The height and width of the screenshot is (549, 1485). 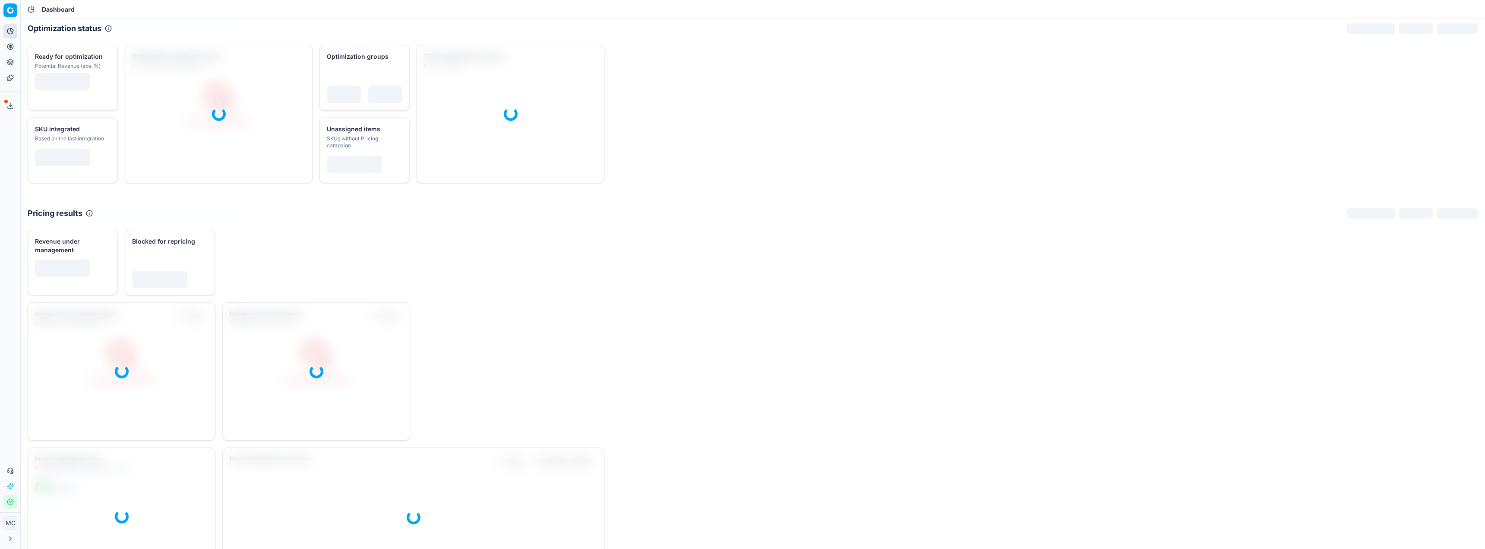 I want to click on span: MC, so click(x=10, y=523).